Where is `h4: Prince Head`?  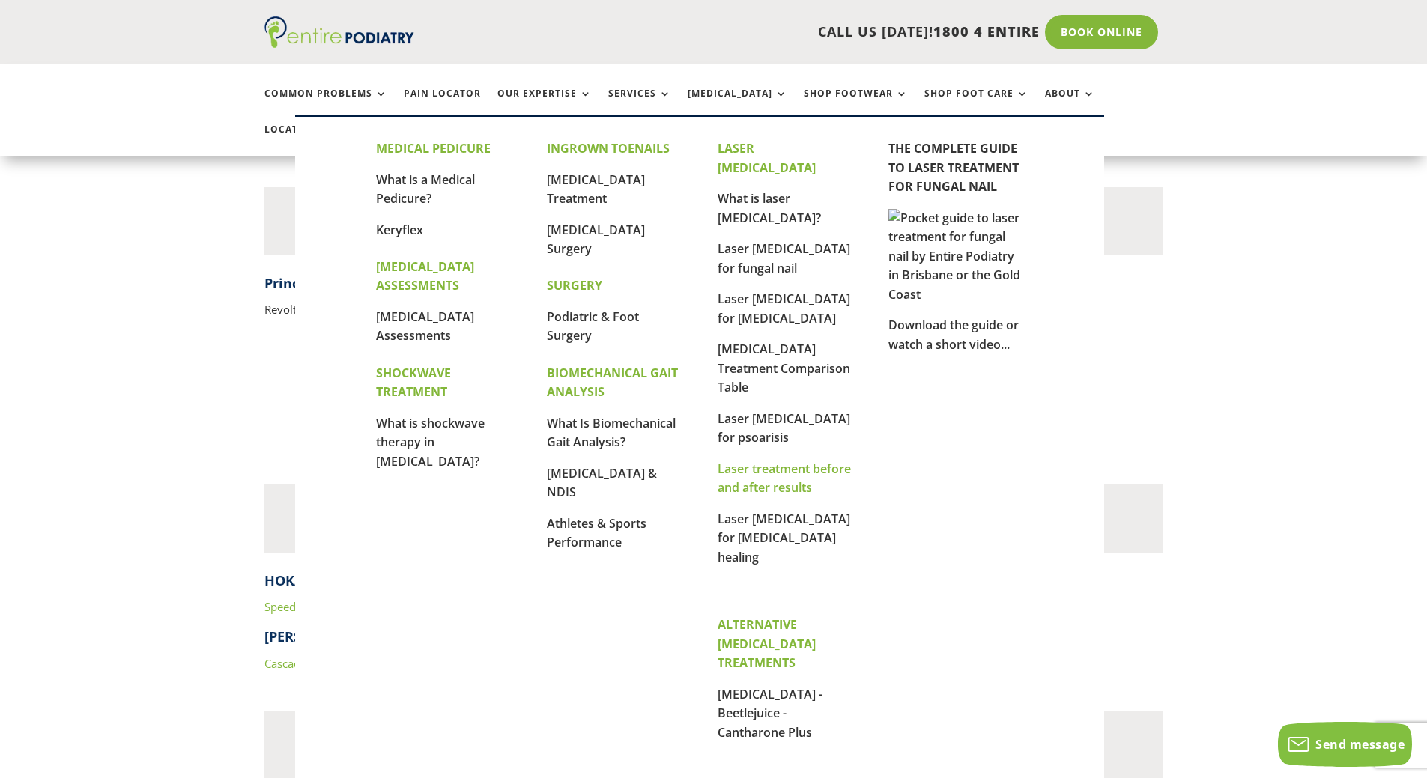
h4: Prince Head is located at coordinates (398, 287).